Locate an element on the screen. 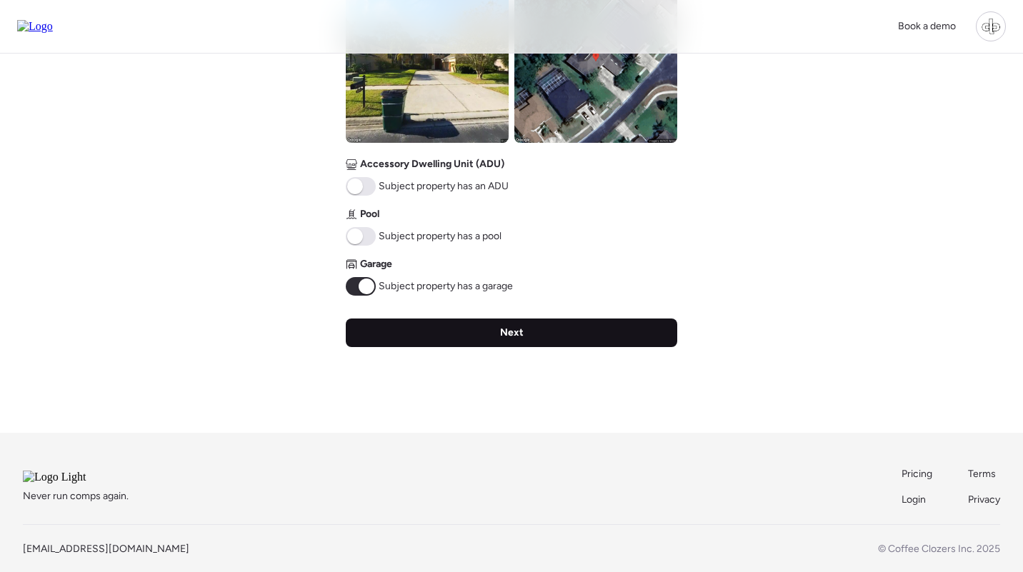  span: Pricing is located at coordinates (916, 474).